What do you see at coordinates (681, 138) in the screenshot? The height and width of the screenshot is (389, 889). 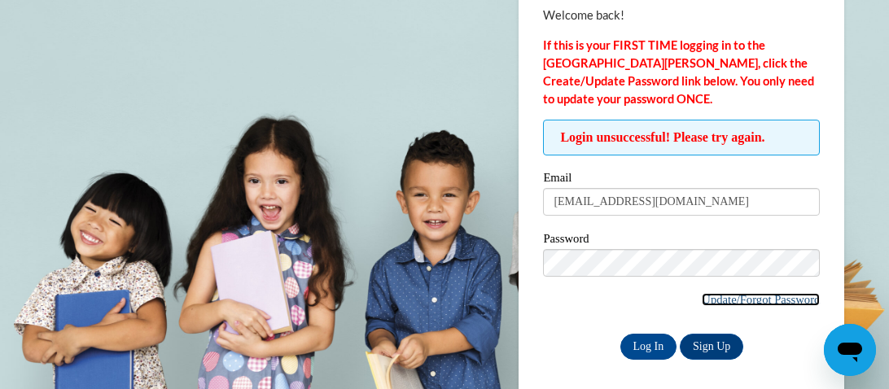 I see `span: Login unsuccessful! Please try again.` at bounding box center [681, 138].